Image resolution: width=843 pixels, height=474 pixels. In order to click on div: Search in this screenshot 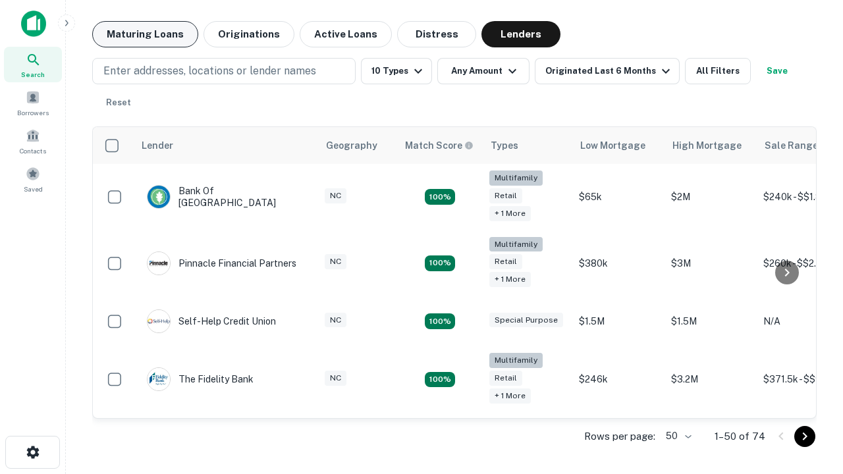, I will do `click(33, 65)`.